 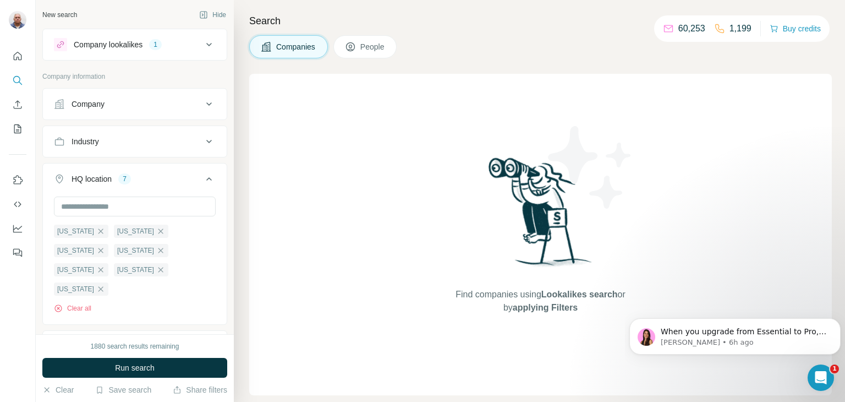 I want to click on button: Use Surfe API, so click(x=18, y=204).